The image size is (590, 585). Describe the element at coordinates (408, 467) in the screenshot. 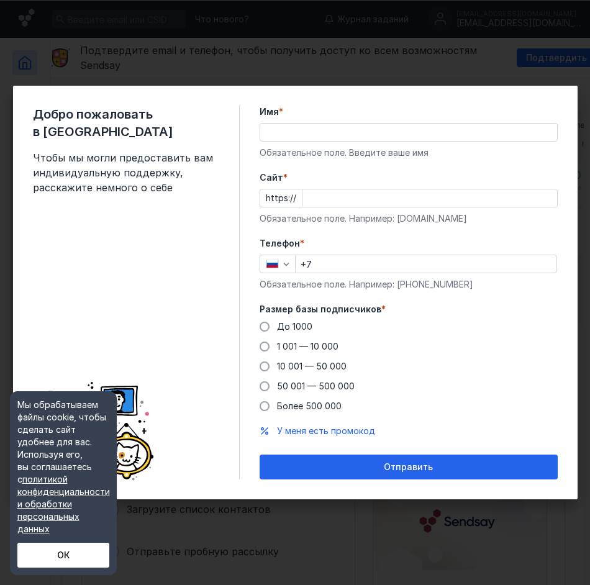

I see `span: Отправить` at that location.